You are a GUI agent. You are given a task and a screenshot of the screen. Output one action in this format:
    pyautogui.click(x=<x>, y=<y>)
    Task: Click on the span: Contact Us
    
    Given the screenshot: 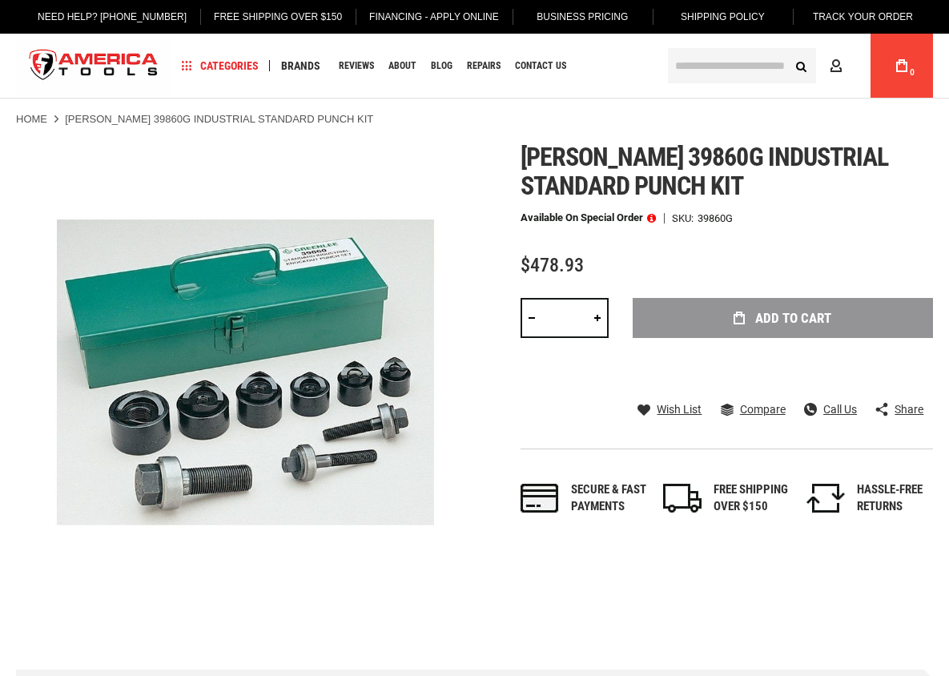 What is the action you would take?
    pyautogui.click(x=541, y=66)
    